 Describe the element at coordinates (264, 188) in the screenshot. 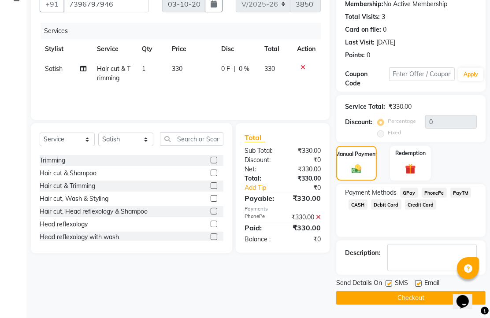

I see `a: Add Tip` at that location.